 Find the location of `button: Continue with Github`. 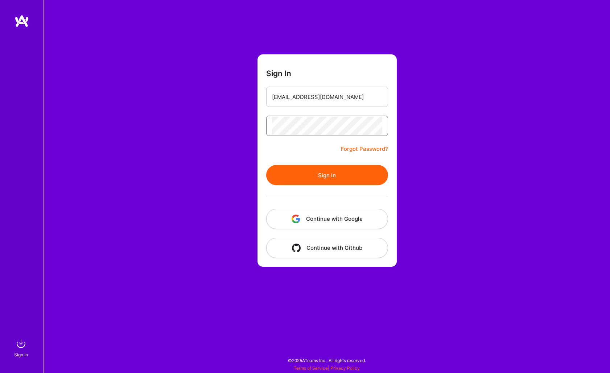

button: Continue with Github is located at coordinates (327, 248).